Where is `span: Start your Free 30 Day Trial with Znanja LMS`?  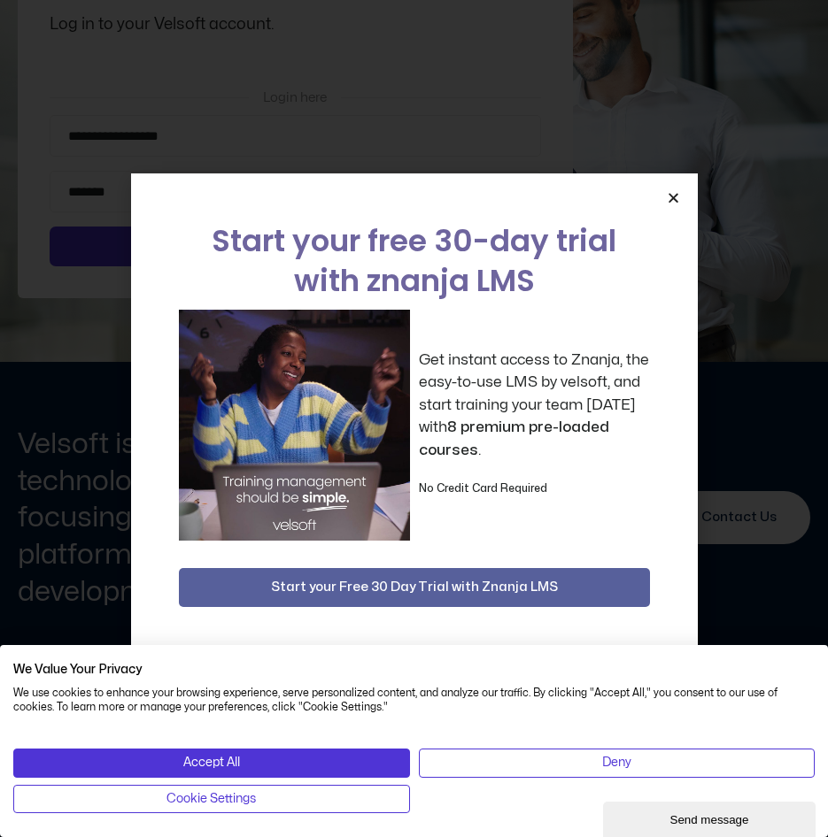
span: Start your Free 30 Day Trial with Znanja LMS is located at coordinates (414, 588).